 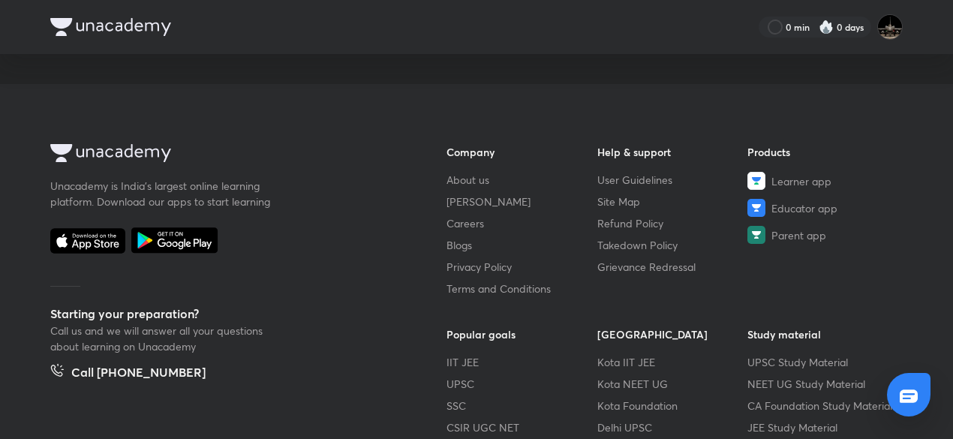 I want to click on a: Parent app, so click(x=822, y=235).